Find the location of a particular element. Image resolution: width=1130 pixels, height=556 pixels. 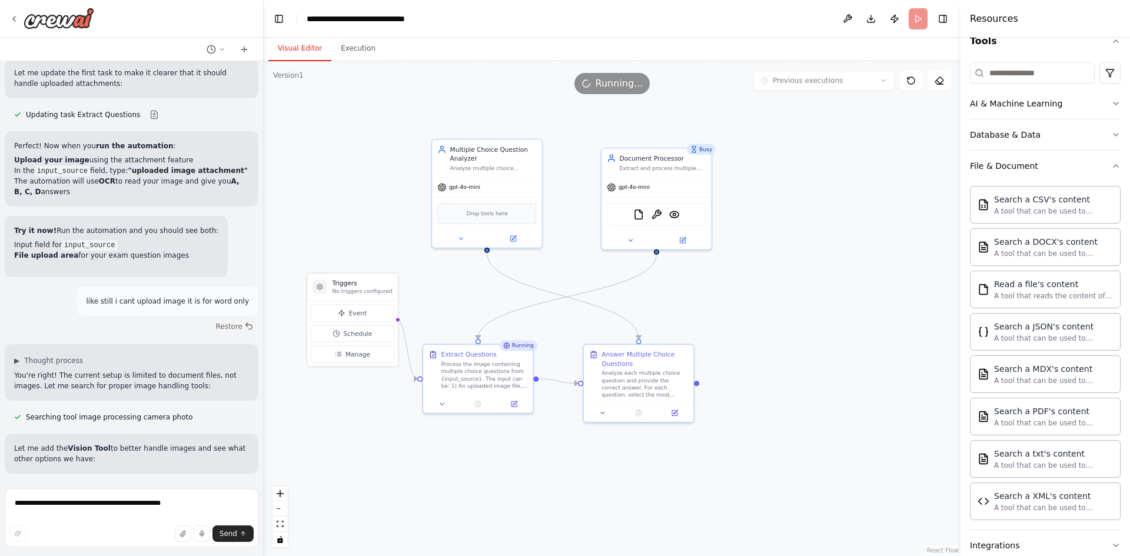

span: Manage is located at coordinates (358, 354).